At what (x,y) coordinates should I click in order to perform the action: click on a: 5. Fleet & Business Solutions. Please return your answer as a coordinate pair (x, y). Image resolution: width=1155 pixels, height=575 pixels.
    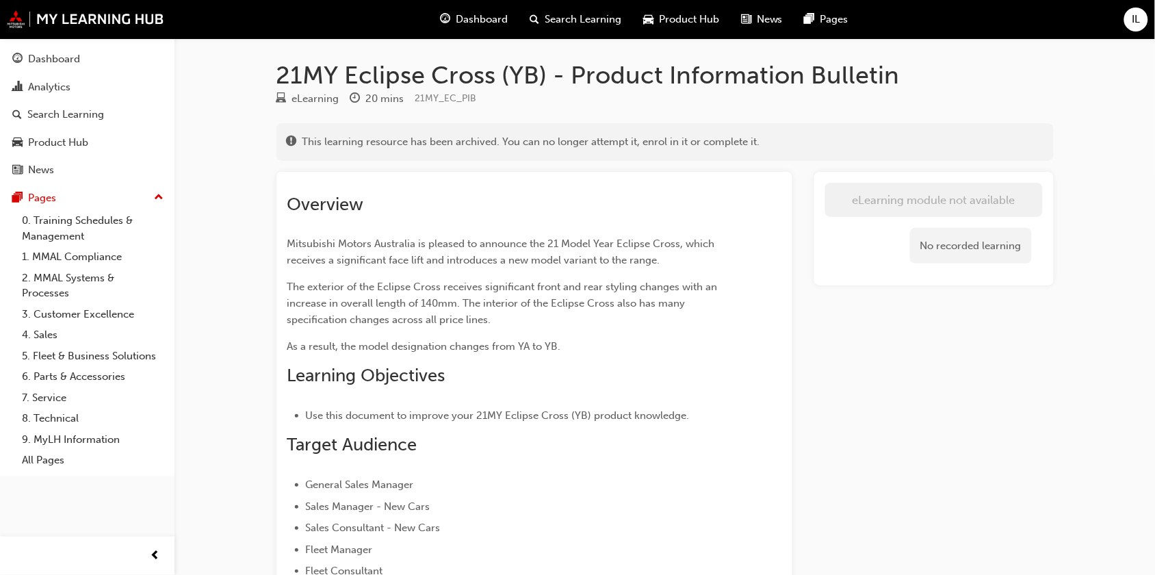
    Looking at the image, I should click on (92, 356).